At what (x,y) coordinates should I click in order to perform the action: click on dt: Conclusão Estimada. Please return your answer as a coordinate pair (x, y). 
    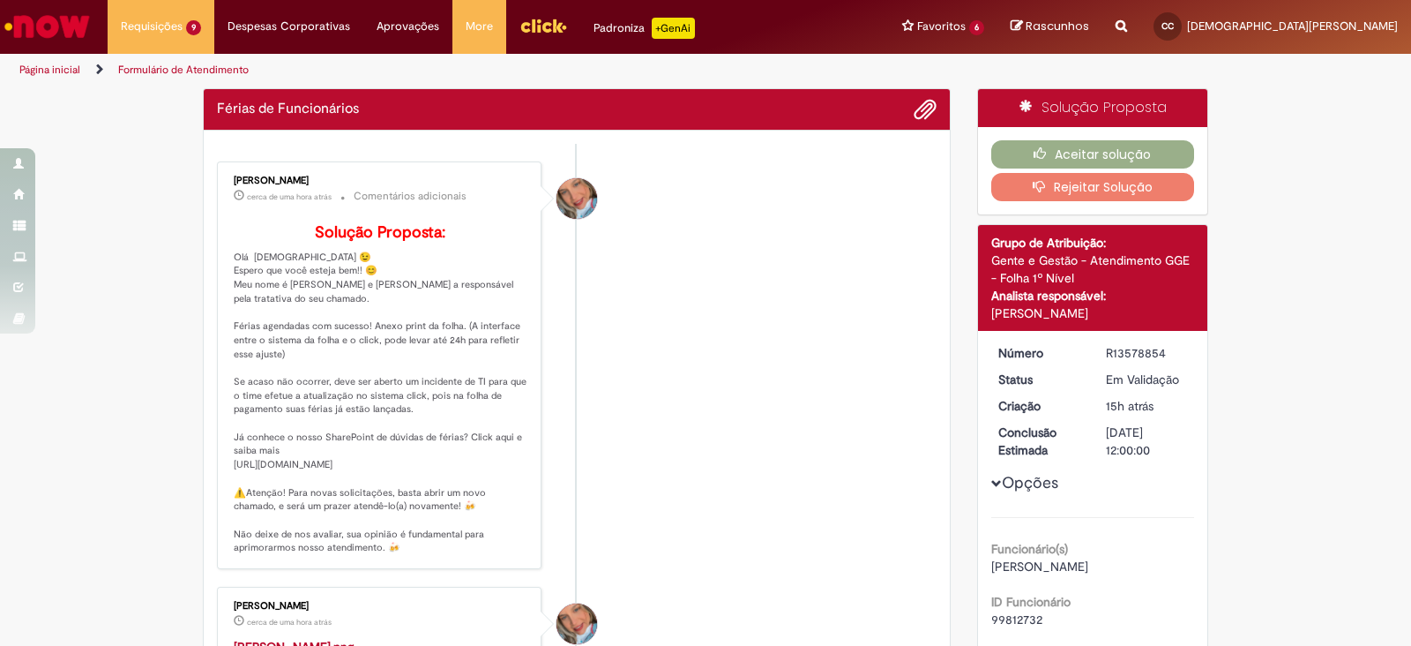
    Looking at the image, I should click on (1039, 441).